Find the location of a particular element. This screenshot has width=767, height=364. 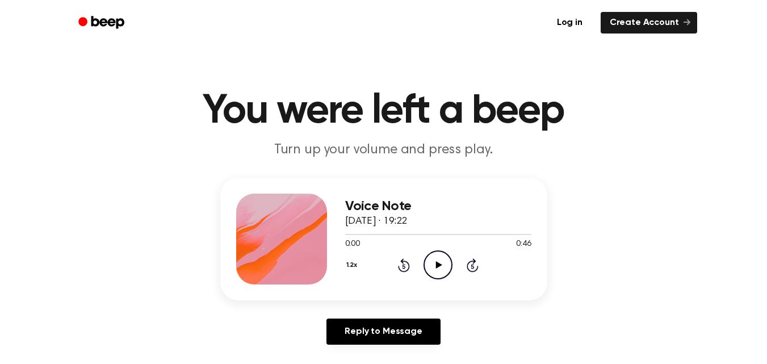

h3: Voice Note is located at coordinates (438, 206).